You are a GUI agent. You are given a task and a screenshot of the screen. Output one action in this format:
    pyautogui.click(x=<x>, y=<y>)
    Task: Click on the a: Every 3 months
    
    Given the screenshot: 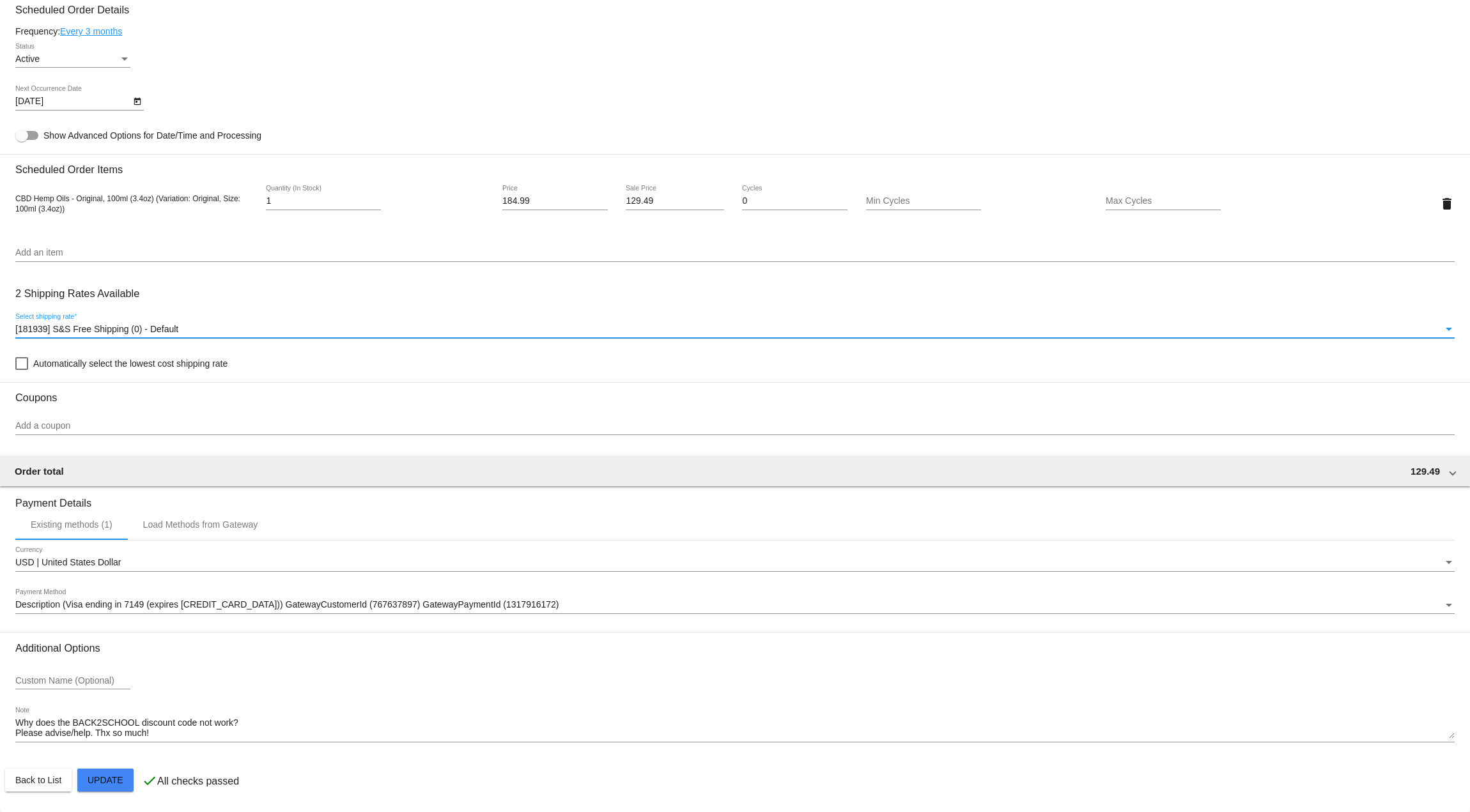 What is the action you would take?
    pyautogui.click(x=90, y=31)
    